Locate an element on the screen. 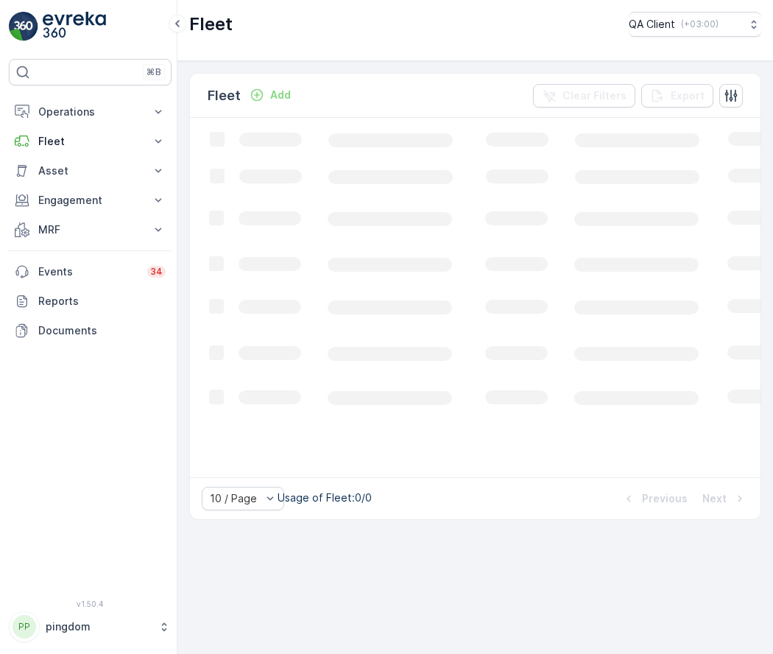 The image size is (773, 654). p: Documents is located at coordinates (102, 331).